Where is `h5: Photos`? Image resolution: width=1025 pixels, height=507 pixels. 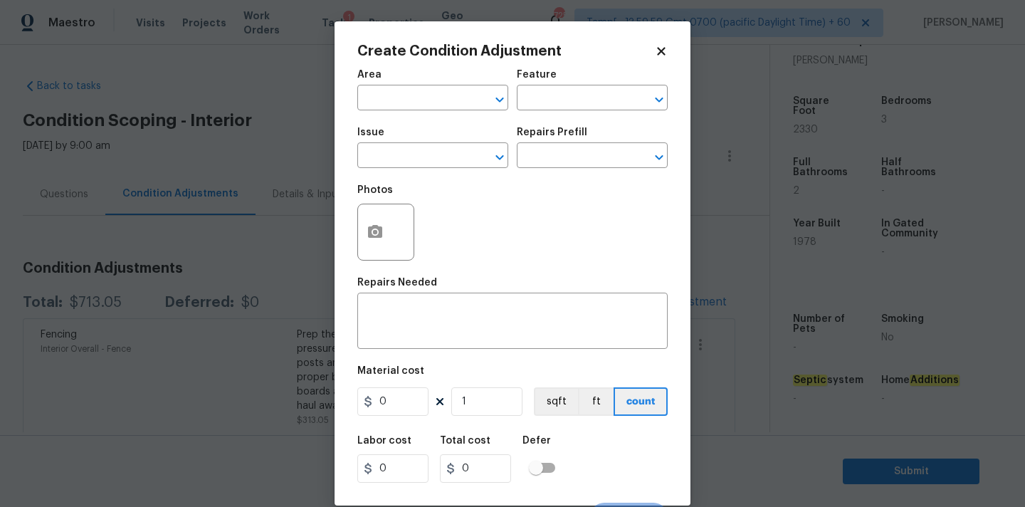
h5: Photos is located at coordinates (375, 190).